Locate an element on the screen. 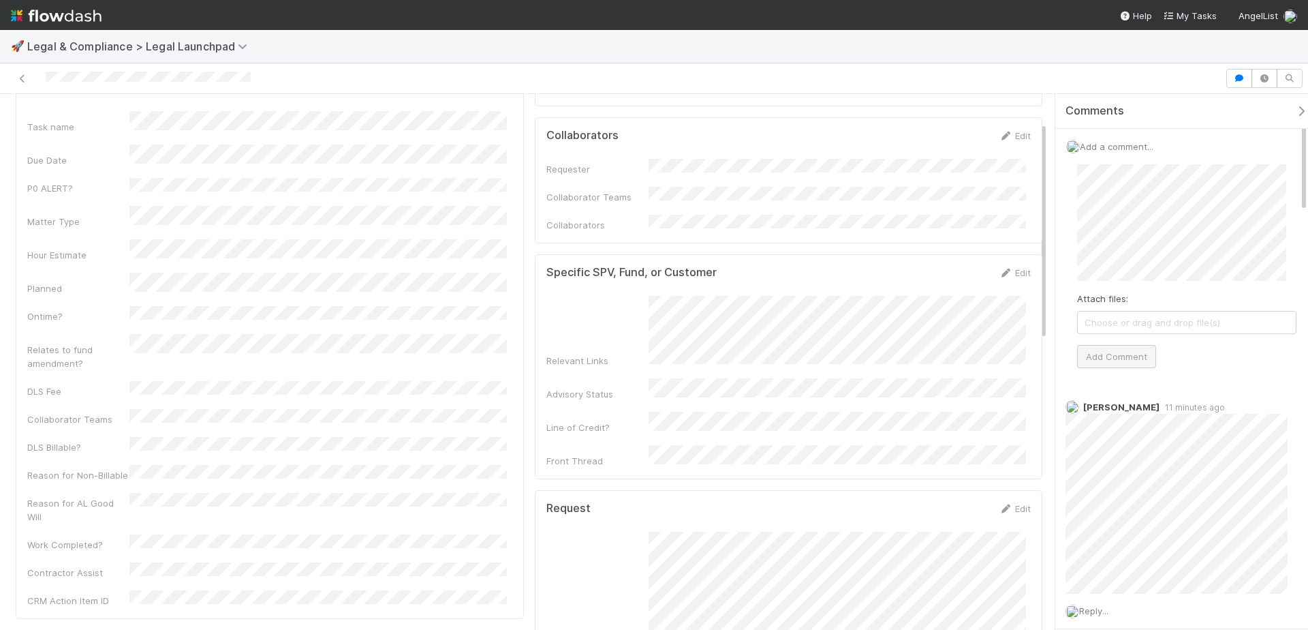 This screenshot has height=630, width=1308. div: DLS Fee is located at coordinates (78, 391).